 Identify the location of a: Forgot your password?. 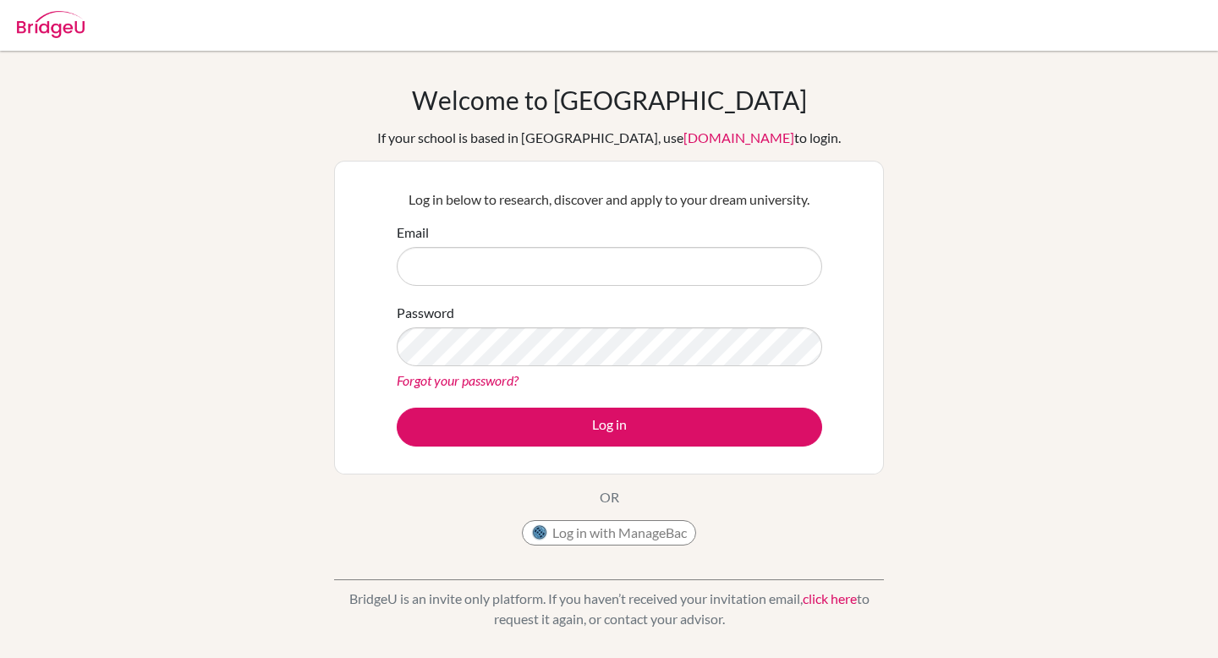
(457, 380).